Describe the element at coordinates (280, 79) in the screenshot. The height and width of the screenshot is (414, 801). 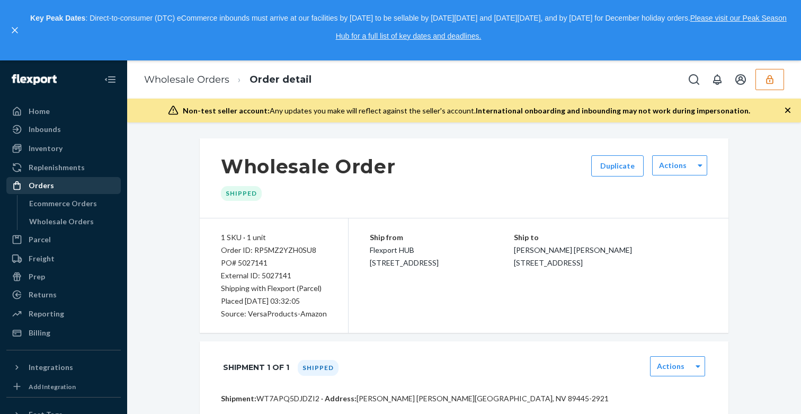
I see `a: Order detail` at that location.